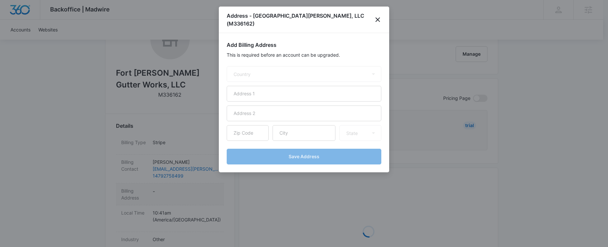 This screenshot has width=608, height=247. What do you see at coordinates (378, 20) in the screenshot?
I see `button: close` at bounding box center [378, 20].